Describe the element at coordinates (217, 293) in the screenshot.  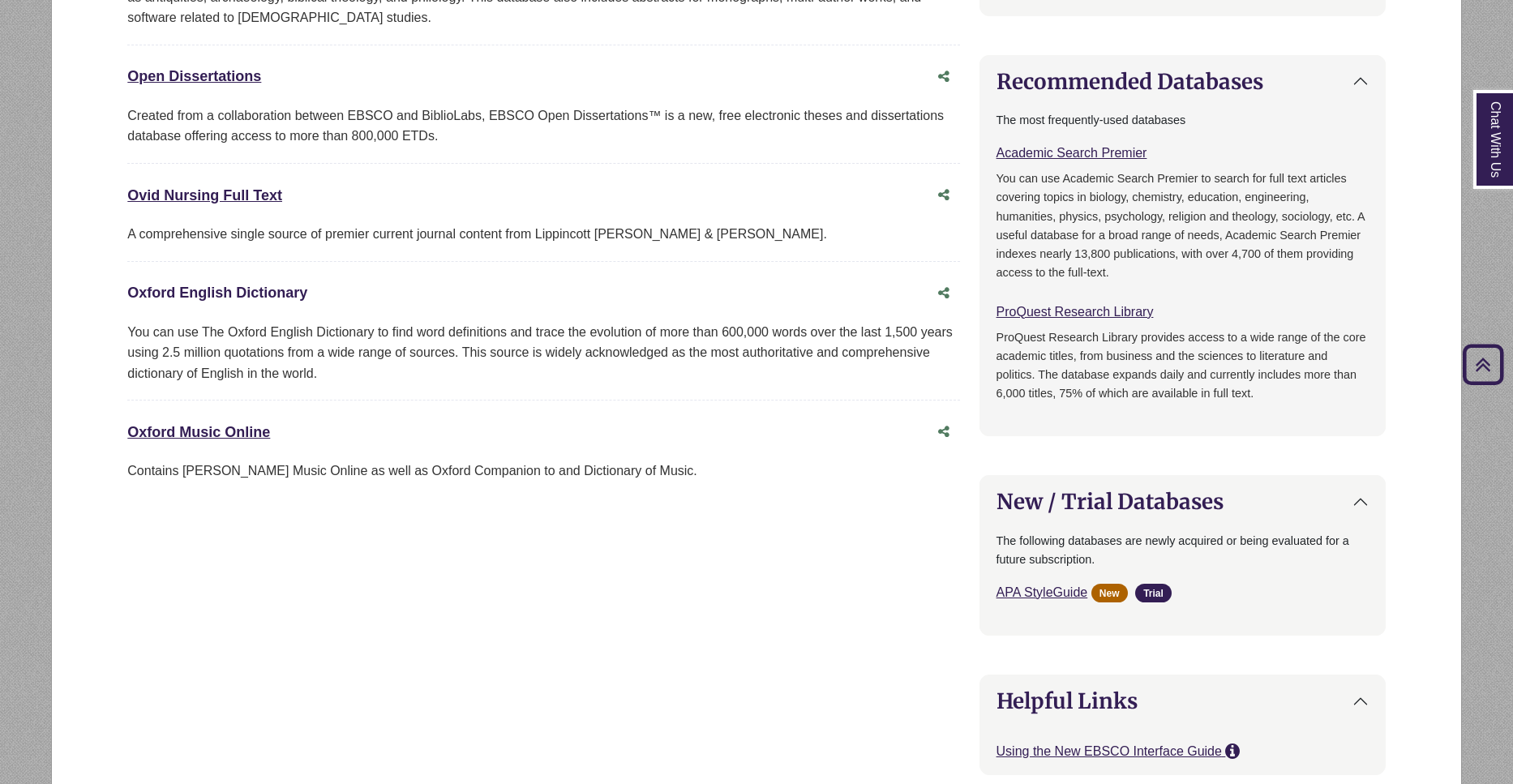
I see `a: Oxford English Dictionary` at that location.